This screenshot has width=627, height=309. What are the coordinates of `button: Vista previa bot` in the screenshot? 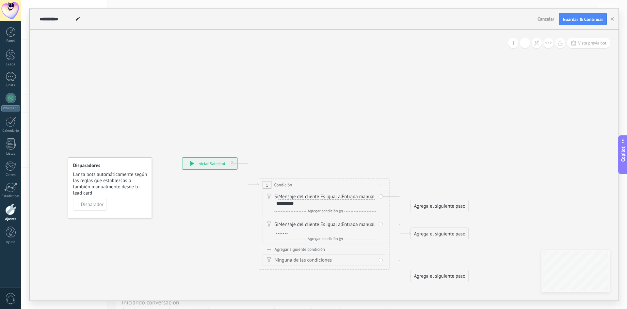 It's located at (589, 43).